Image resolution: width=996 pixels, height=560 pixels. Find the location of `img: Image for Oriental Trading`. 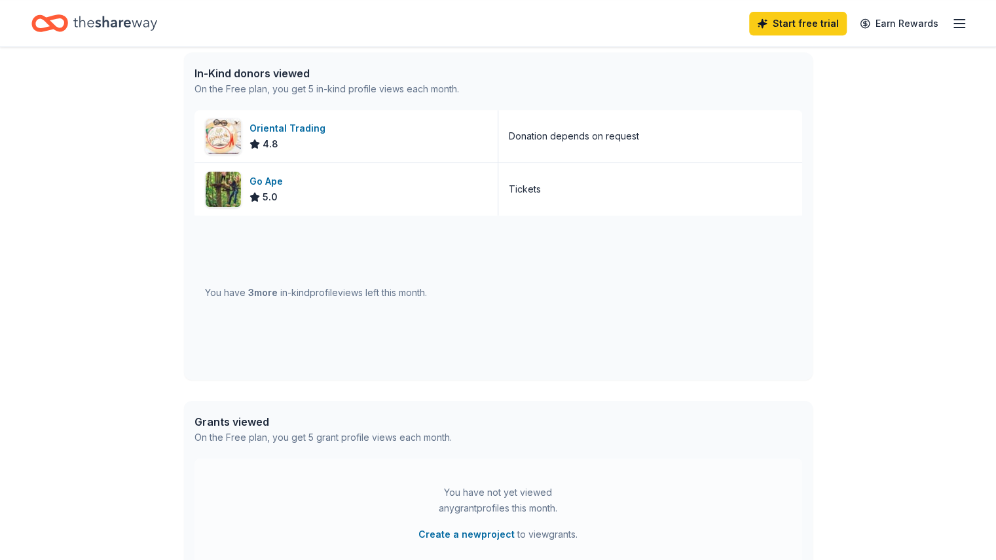

img: Image for Oriental Trading is located at coordinates (223, 136).